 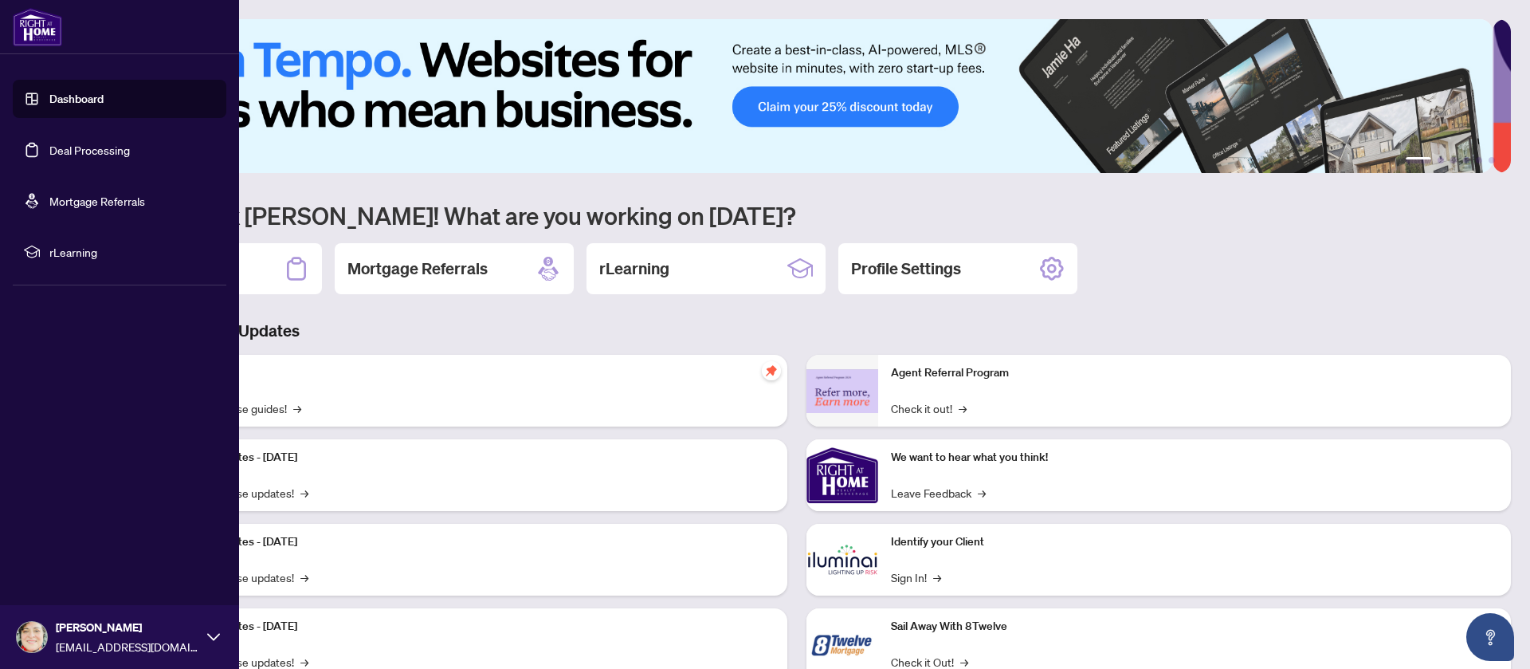 I want to click on a: Dashboard, so click(x=76, y=99).